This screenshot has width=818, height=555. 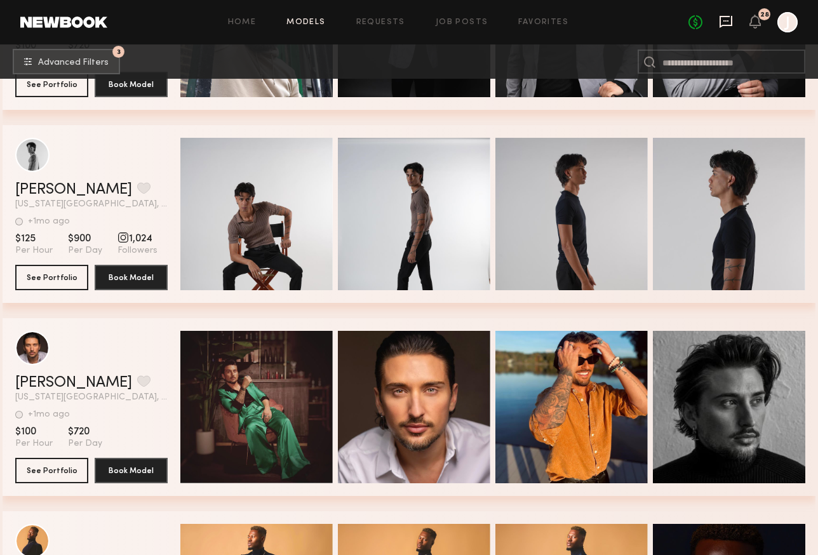 I want to click on span: 1,024, so click(x=137, y=239).